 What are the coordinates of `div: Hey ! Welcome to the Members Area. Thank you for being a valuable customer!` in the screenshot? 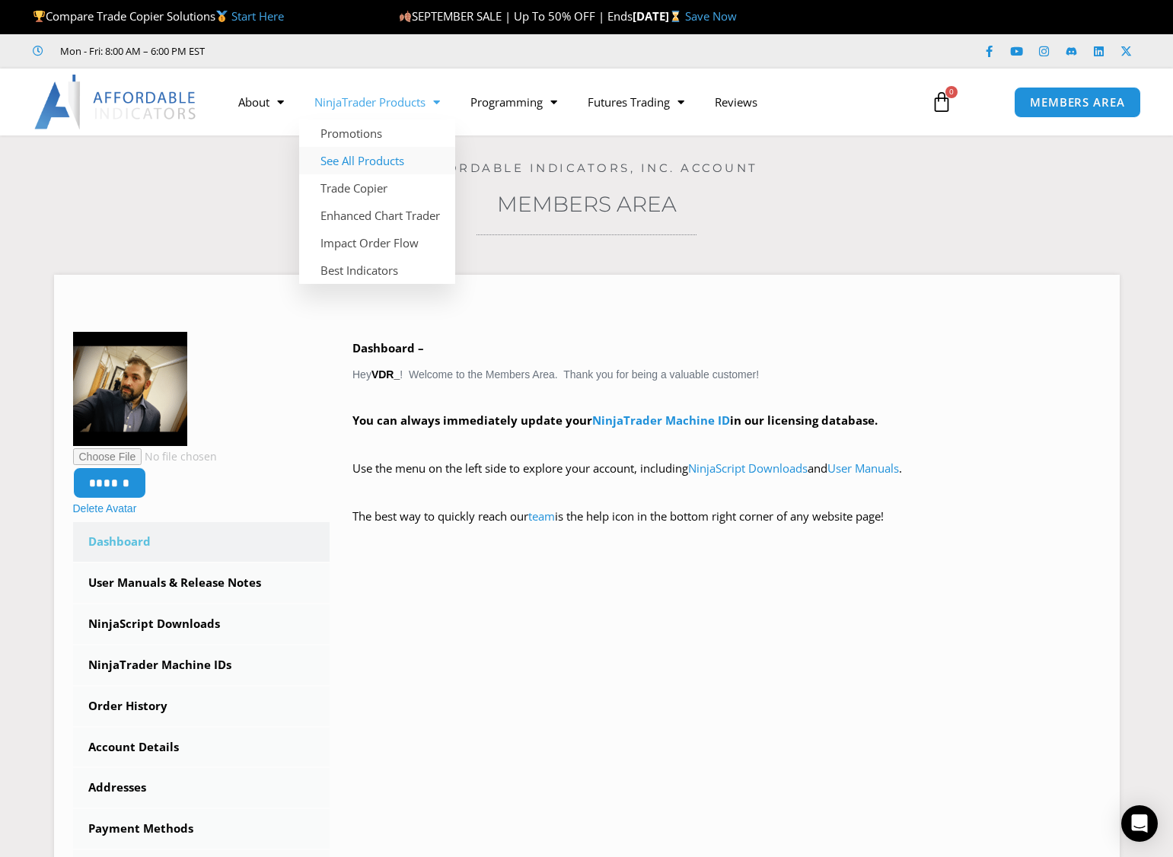 It's located at (726, 443).